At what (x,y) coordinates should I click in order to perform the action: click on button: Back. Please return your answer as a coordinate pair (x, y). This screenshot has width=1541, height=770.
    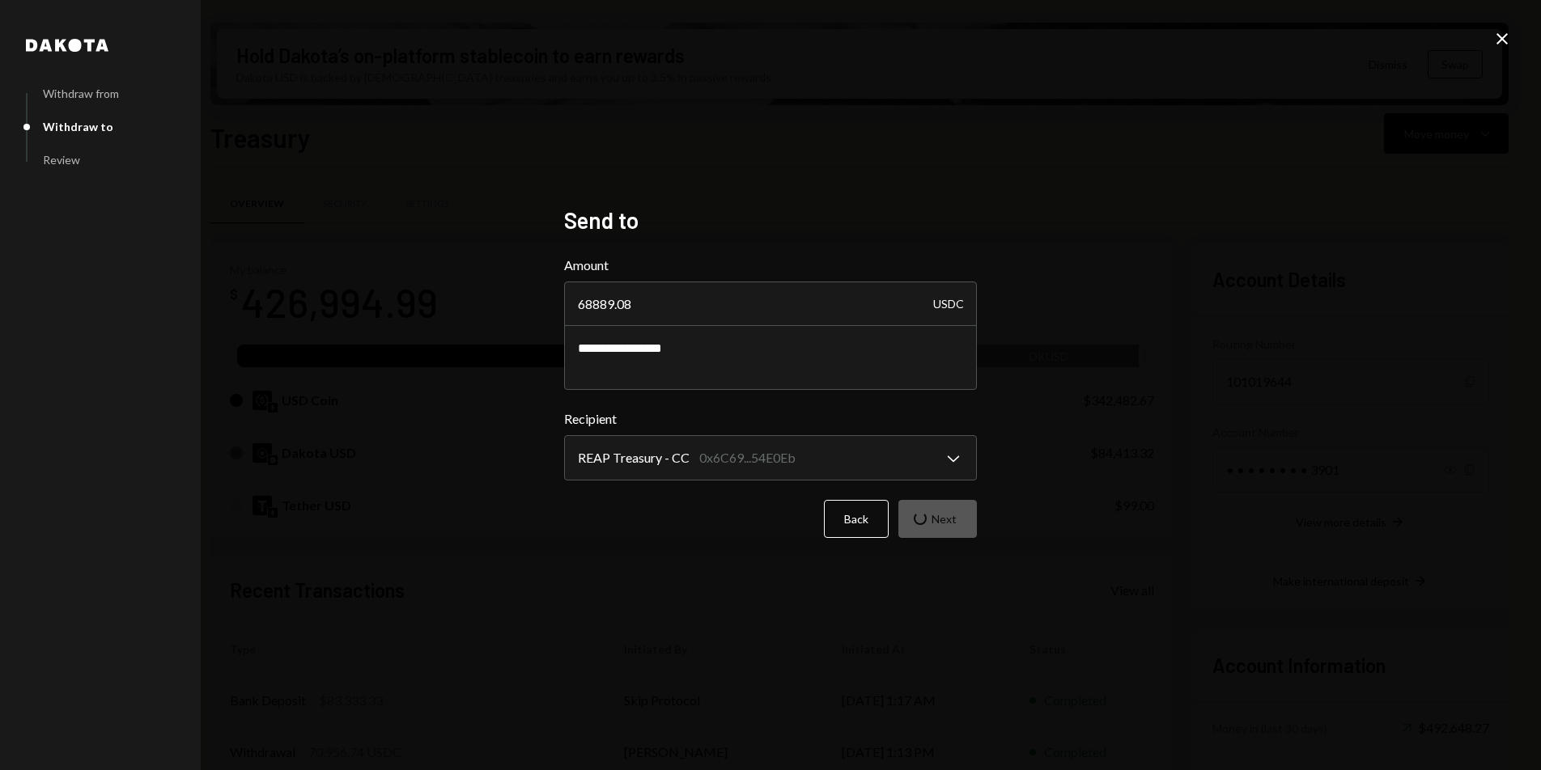
    Looking at the image, I should click on (856, 519).